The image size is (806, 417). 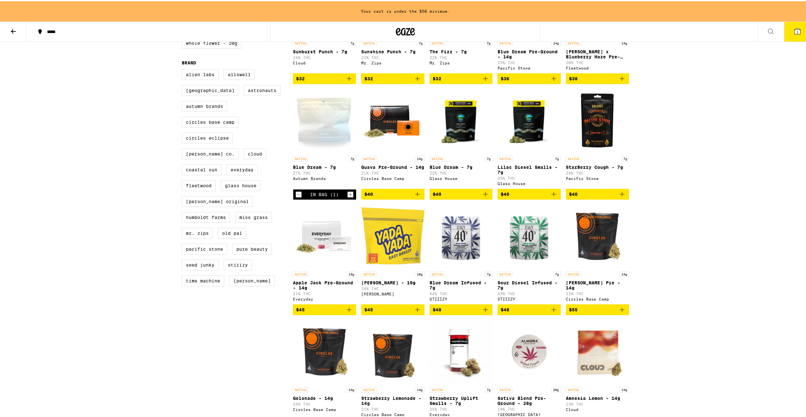 What do you see at coordinates (797, 31) in the screenshot?
I see `span: 1` at bounding box center [797, 31].